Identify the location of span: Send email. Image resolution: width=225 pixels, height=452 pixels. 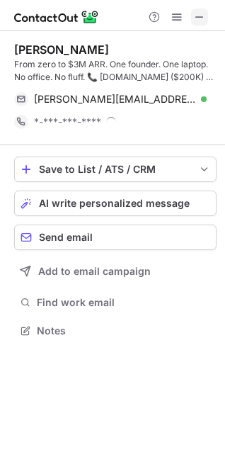
(66, 237).